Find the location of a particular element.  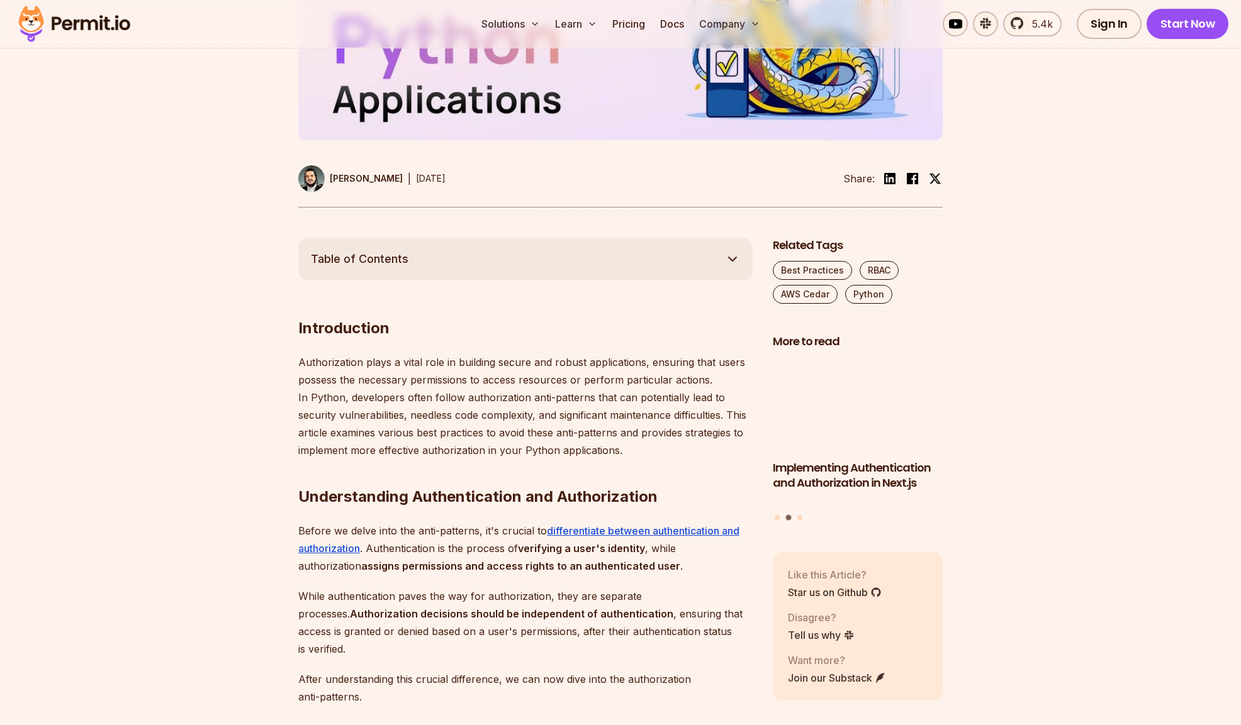

p: Before we delve into the anti-patterns, it's crucial to . Authentication is the process of , whil... is located at coordinates (525, 549).